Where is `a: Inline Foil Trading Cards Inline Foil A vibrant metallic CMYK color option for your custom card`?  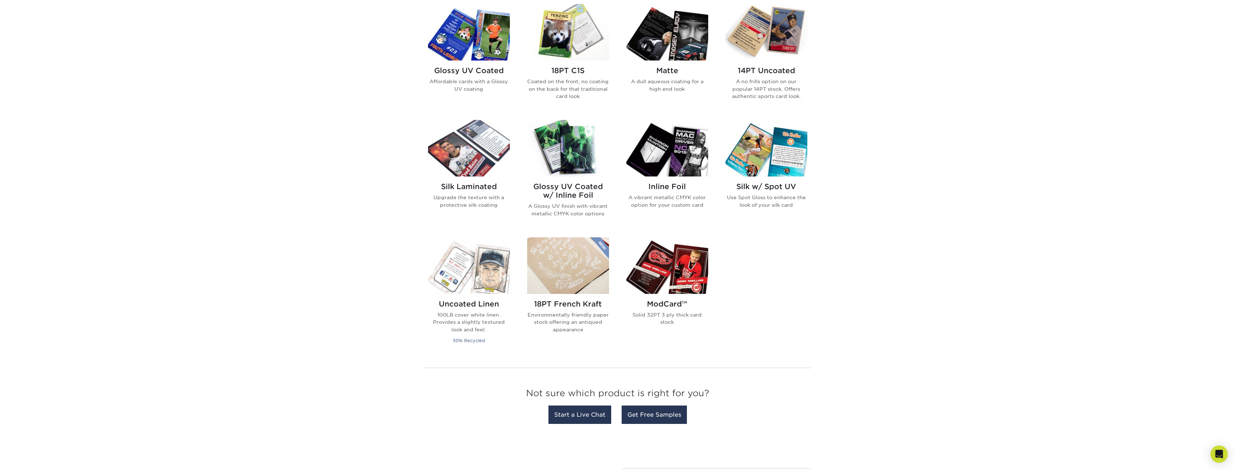 a: Inline Foil Trading Cards Inline Foil A vibrant metallic CMYK color option for your custom card is located at coordinates (667, 174).